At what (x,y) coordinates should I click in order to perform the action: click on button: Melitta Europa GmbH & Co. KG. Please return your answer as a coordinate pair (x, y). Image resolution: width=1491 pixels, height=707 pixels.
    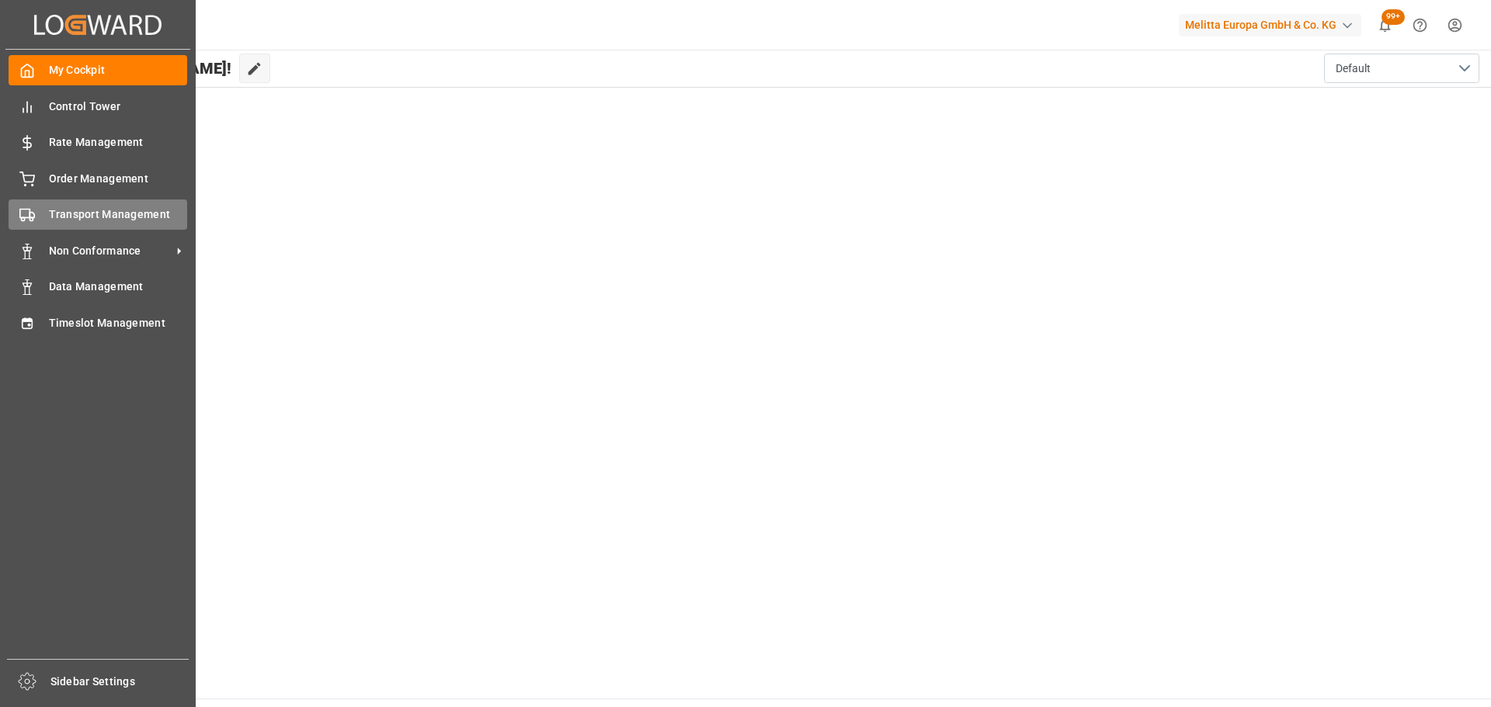
    Looking at the image, I should click on (1273, 25).